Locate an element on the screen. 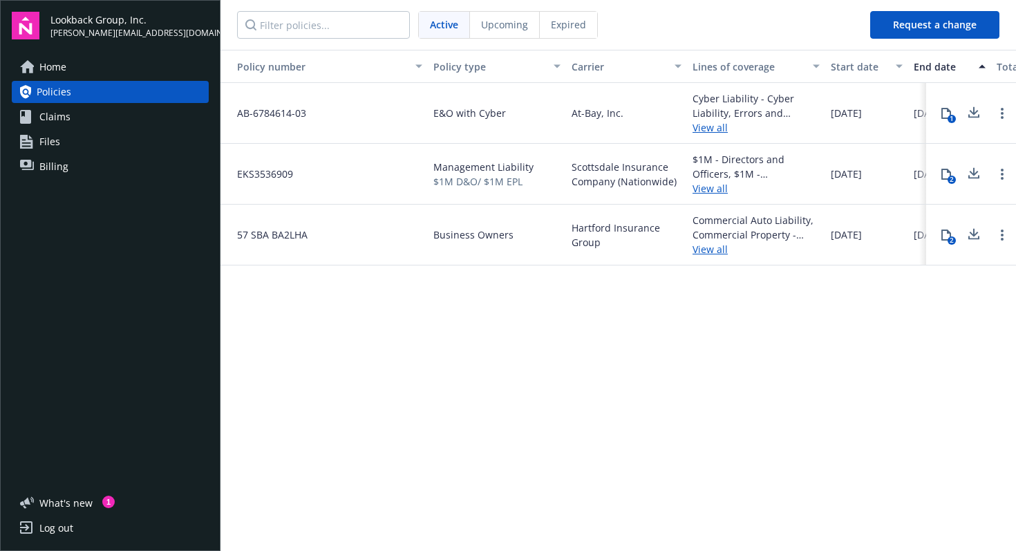 This screenshot has height=551, width=1016. div: Log out is located at coordinates (56, 528).